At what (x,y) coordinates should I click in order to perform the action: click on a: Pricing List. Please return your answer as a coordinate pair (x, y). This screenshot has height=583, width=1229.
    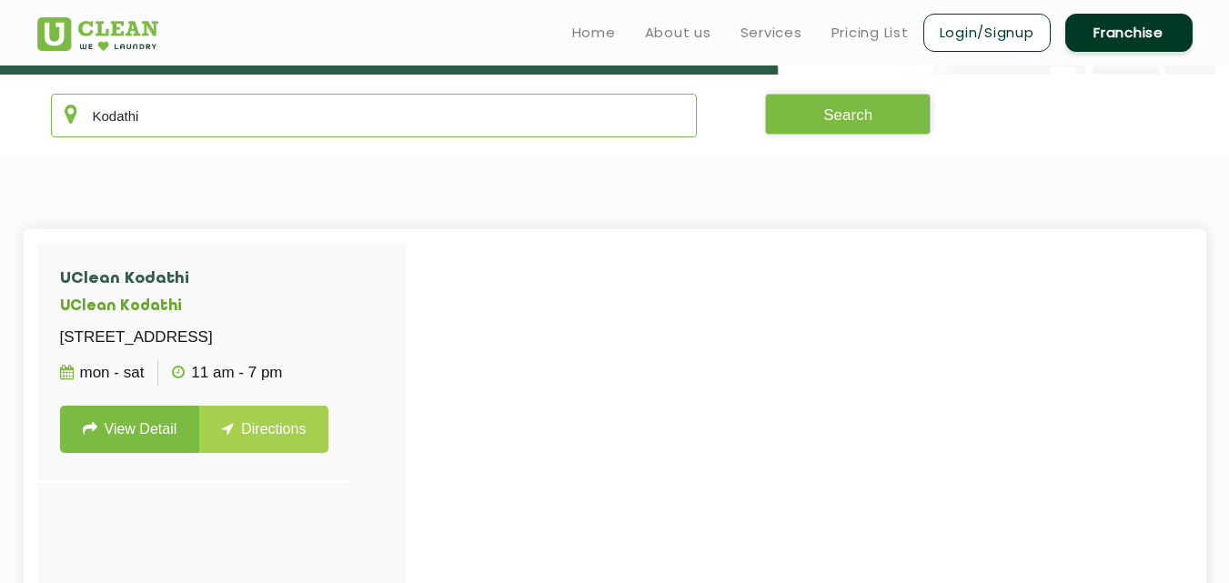
    Looking at the image, I should click on (870, 33).